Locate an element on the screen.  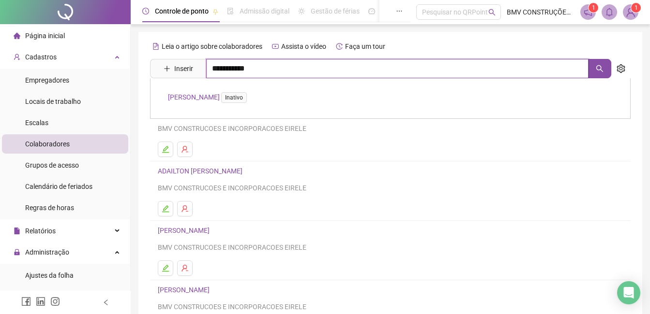
span: Grupos de acesso is located at coordinates (52, 165).